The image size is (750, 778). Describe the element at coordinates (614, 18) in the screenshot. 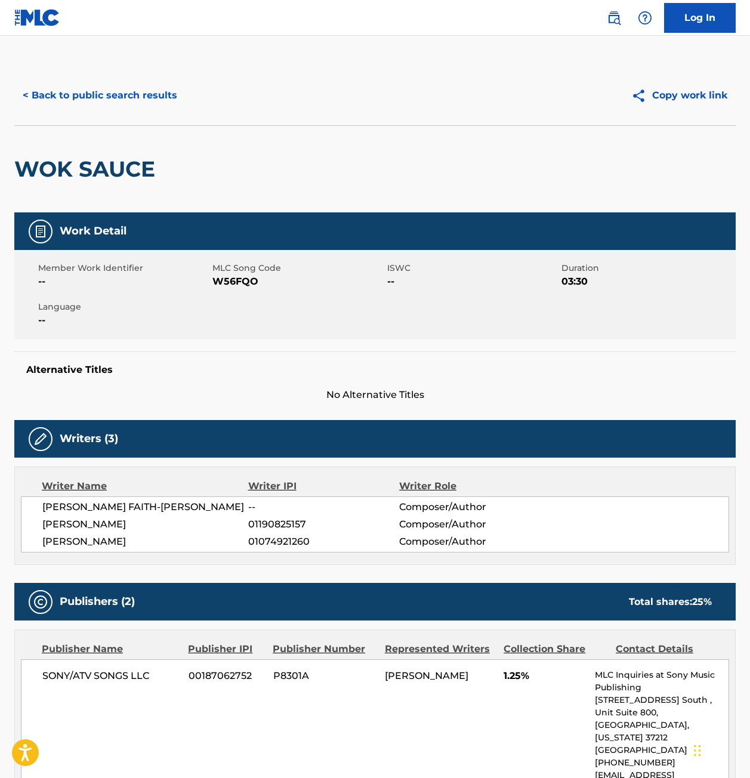

I see `img: search` at that location.